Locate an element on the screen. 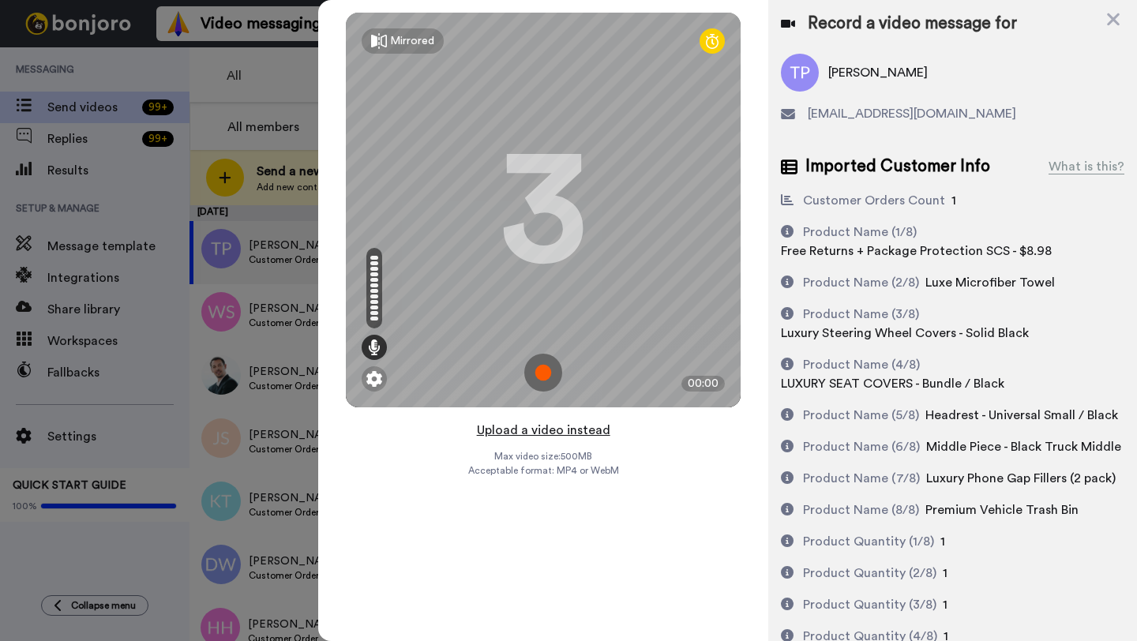 Image resolution: width=1137 pixels, height=641 pixels. span: Luxe Microfiber Towel is located at coordinates (990, 283).